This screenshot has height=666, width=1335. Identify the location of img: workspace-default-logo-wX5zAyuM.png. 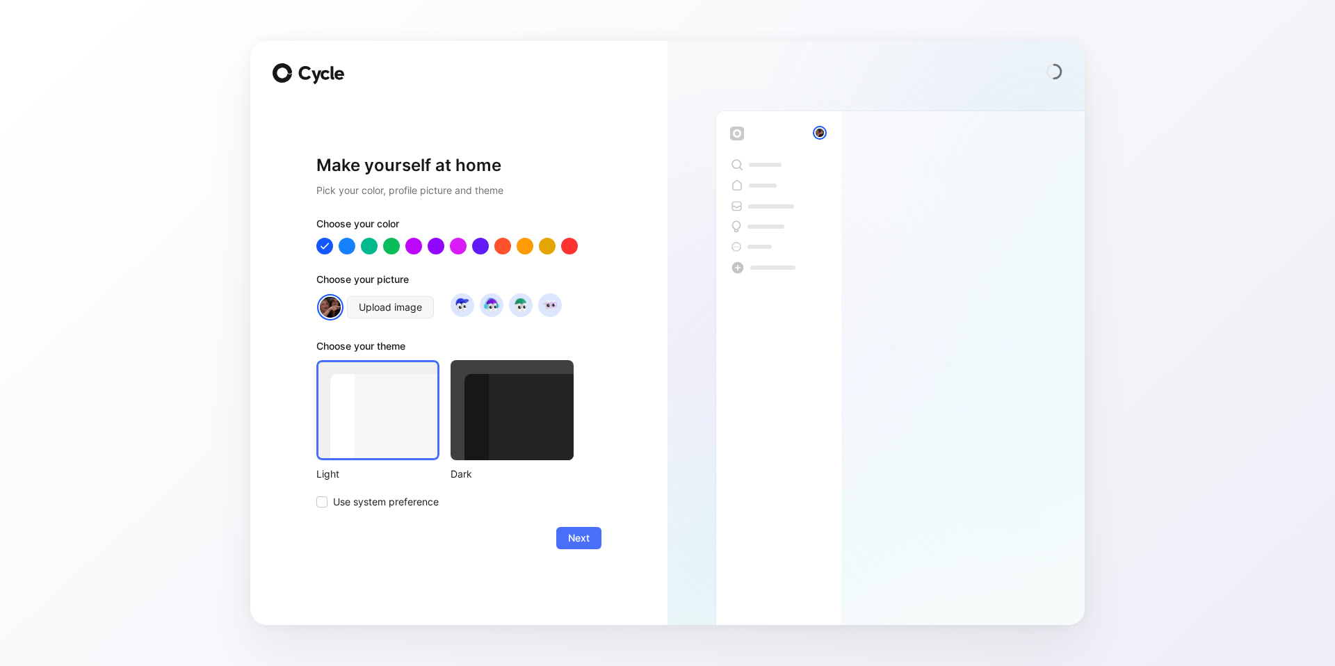
(737, 134).